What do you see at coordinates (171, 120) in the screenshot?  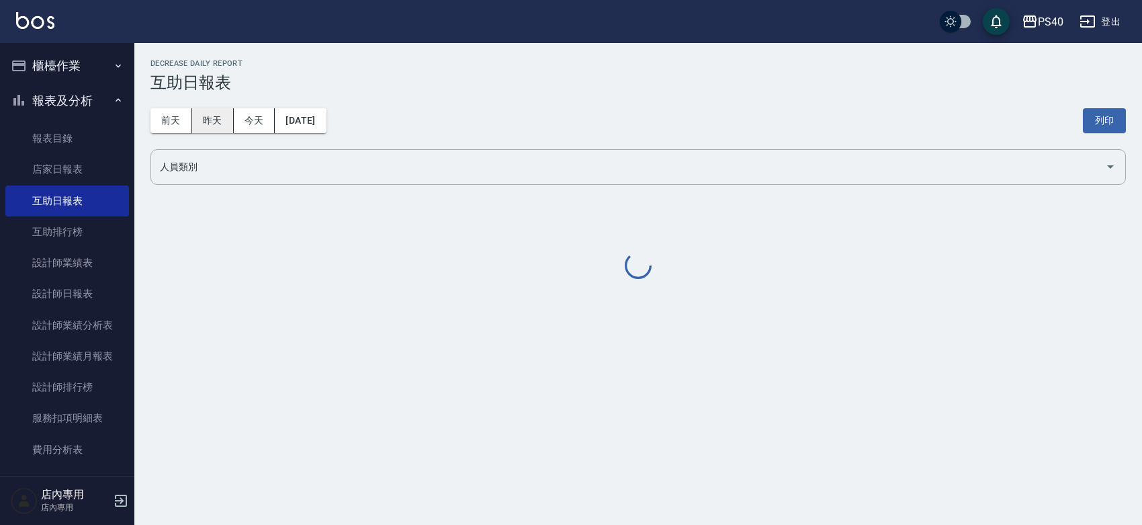 I see `button: 前天` at bounding box center [171, 120].